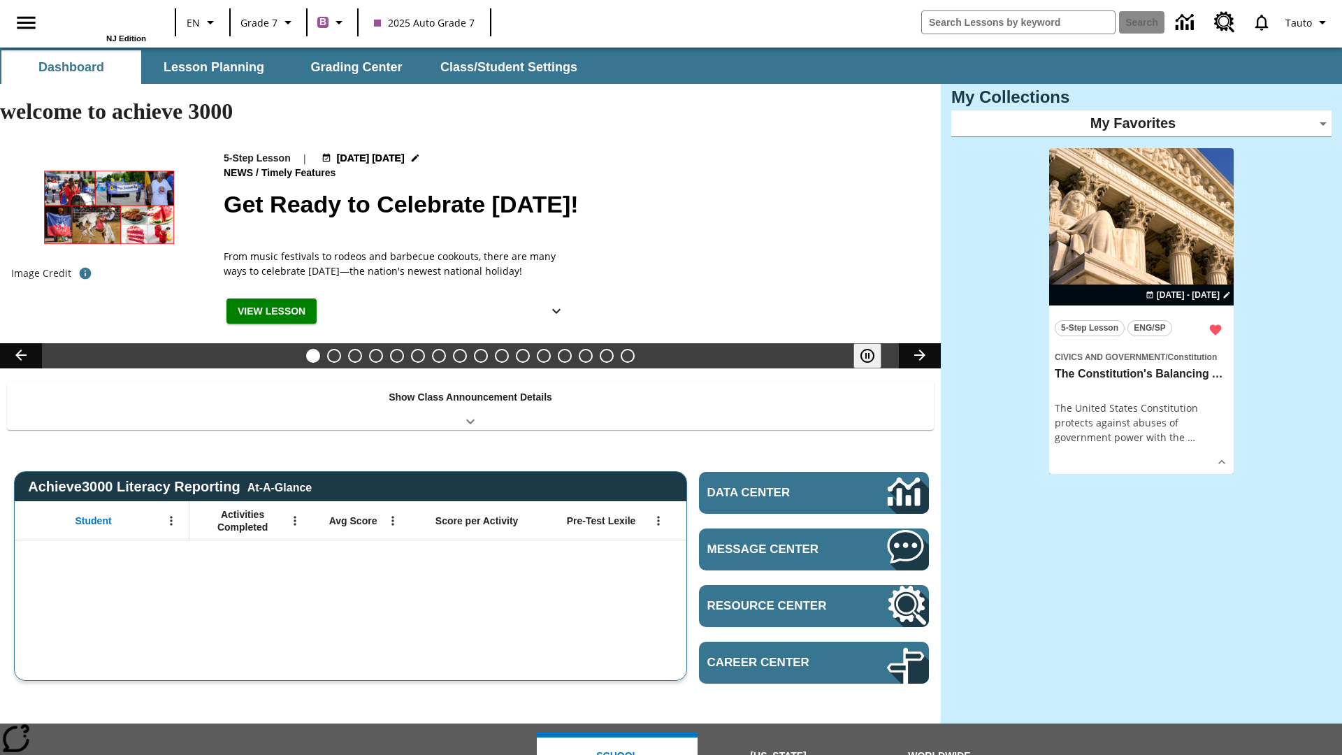 The width and height of the screenshot is (1342, 755). Describe the element at coordinates (502, 356) in the screenshot. I see `button: Slide 10 Fashion Forward in Ancient Rome` at that location.